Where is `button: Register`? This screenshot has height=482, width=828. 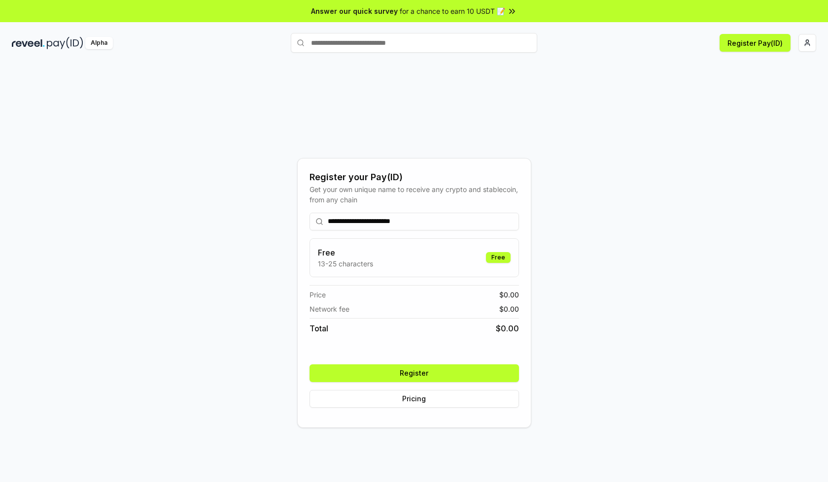 button: Register is located at coordinates (414, 374).